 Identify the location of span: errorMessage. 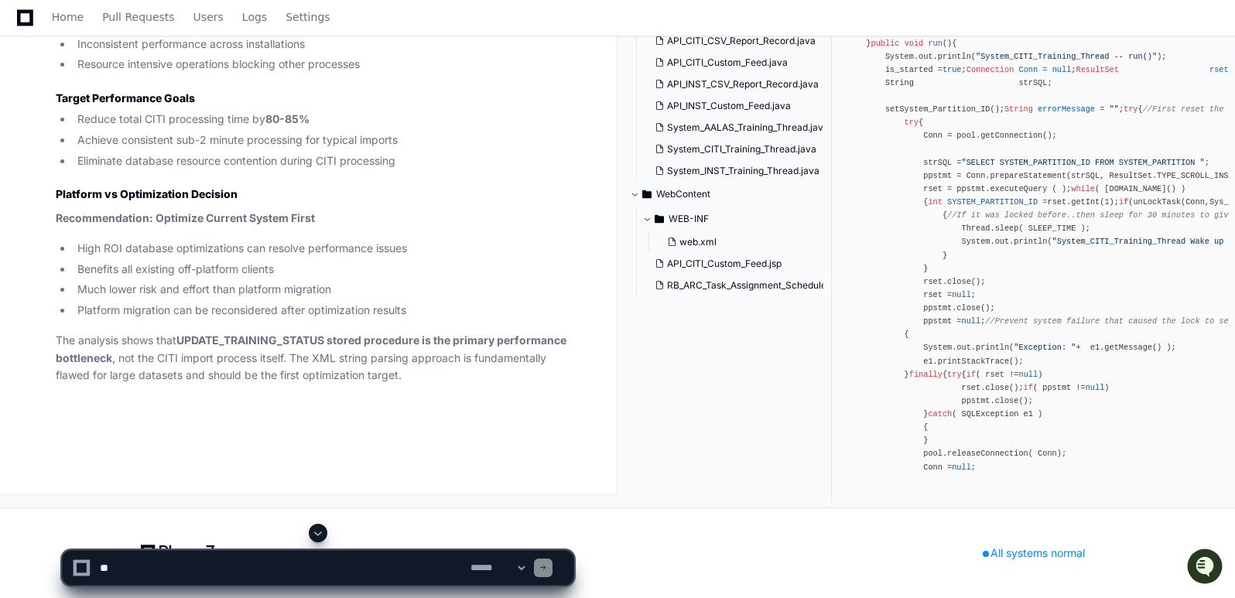
(1067, 109).